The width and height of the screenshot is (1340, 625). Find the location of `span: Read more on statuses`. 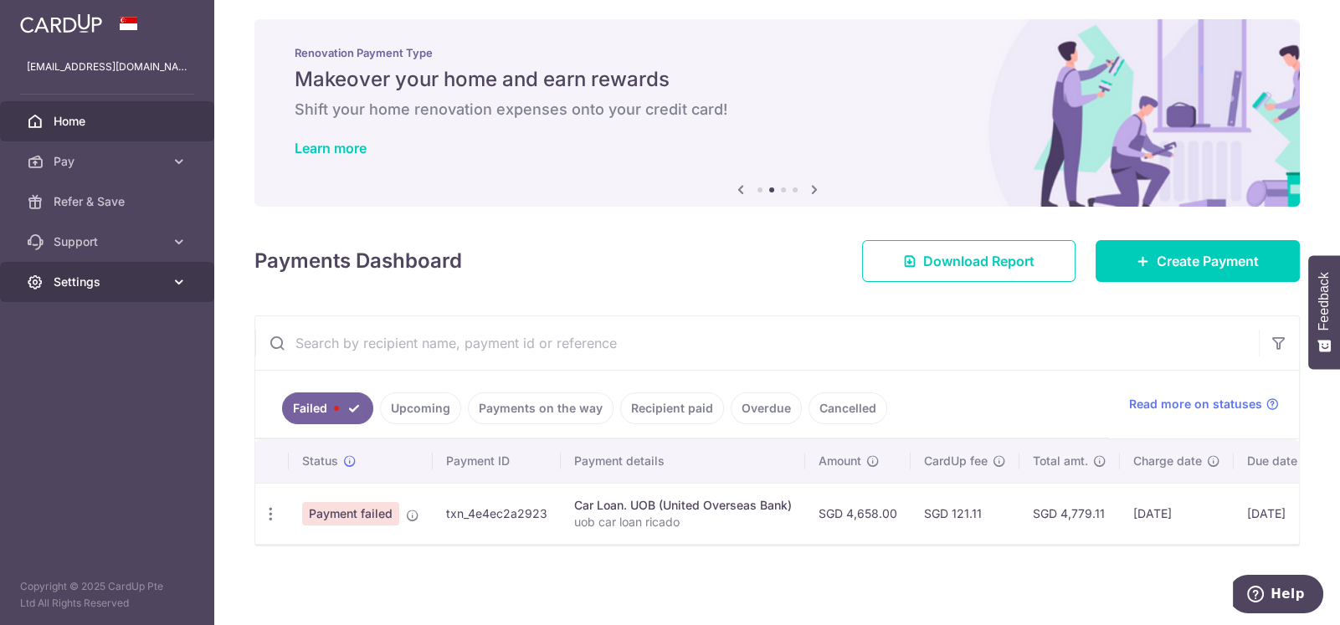

span: Read more on statuses is located at coordinates (1195, 404).